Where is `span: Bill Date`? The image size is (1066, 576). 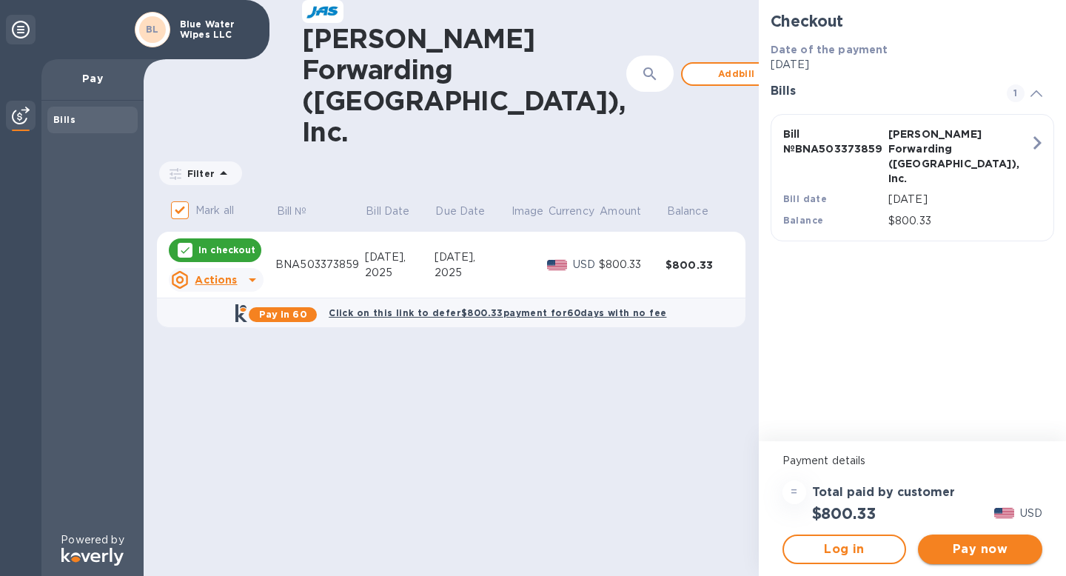
span: Bill Date is located at coordinates (397, 211).